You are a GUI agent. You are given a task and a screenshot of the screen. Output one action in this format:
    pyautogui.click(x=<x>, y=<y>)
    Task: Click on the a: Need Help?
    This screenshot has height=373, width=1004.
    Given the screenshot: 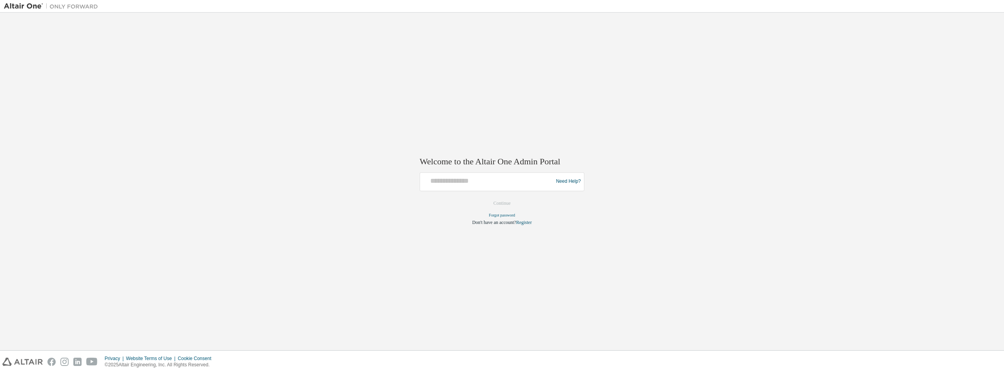 What is the action you would take?
    pyautogui.click(x=568, y=182)
    